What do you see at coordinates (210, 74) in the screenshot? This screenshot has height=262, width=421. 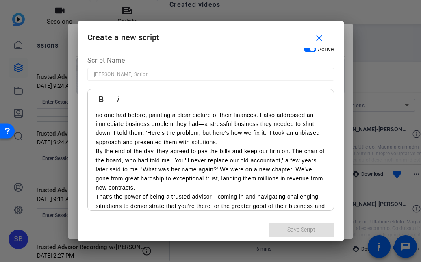 I see `input: Enter Script Name` at bounding box center [210, 74].